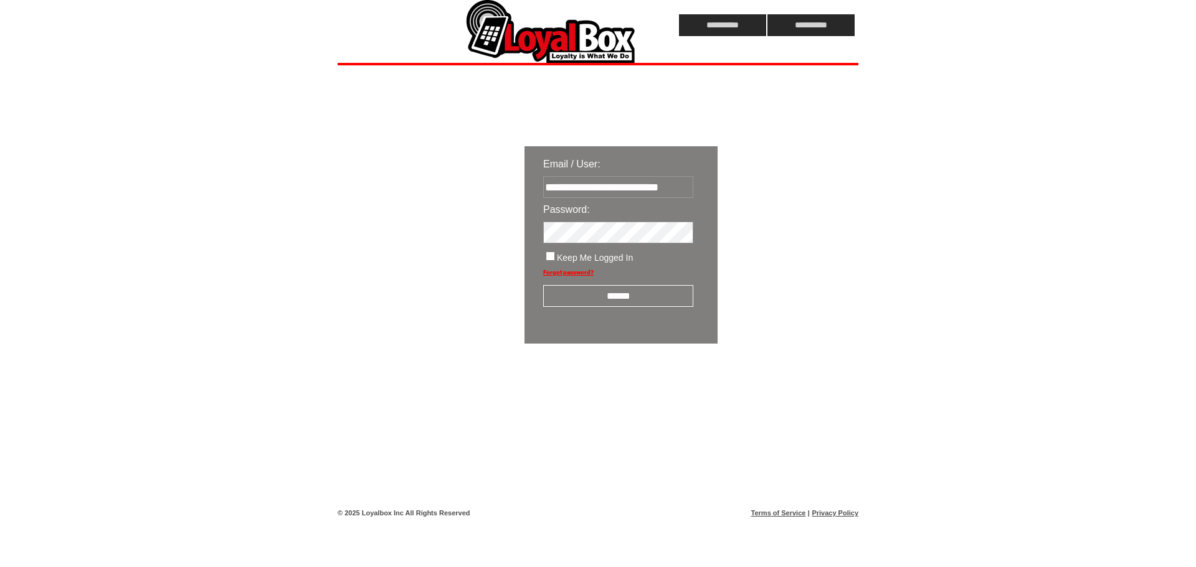 The height and width of the screenshot is (567, 1196). Describe the element at coordinates (568, 272) in the screenshot. I see `a: Forgot password?` at that location.